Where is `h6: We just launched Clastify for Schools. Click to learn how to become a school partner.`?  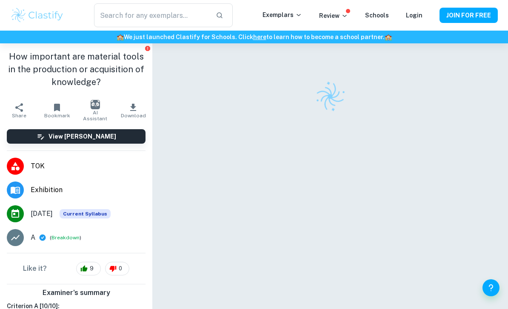 h6: We just launched Clastify for Schools. Click to learn how to become a school partner. is located at coordinates (254, 37).